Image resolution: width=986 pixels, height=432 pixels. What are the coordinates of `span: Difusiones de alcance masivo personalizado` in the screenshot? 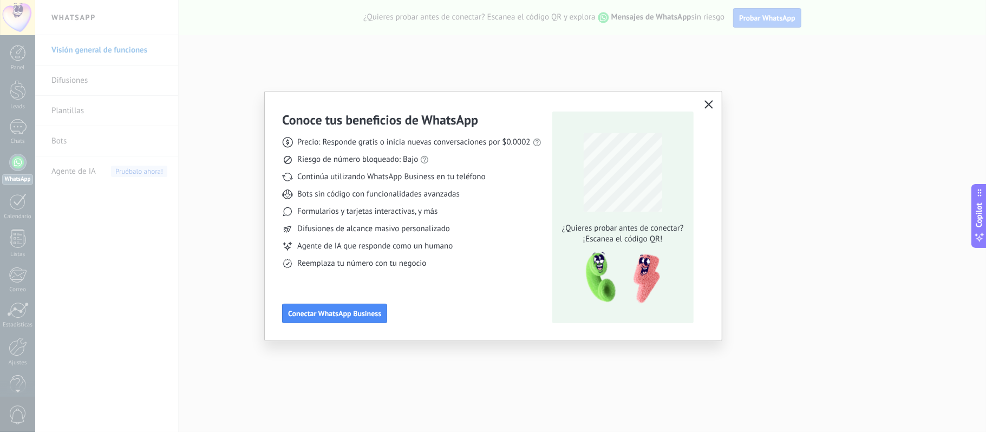 It's located at (373, 229).